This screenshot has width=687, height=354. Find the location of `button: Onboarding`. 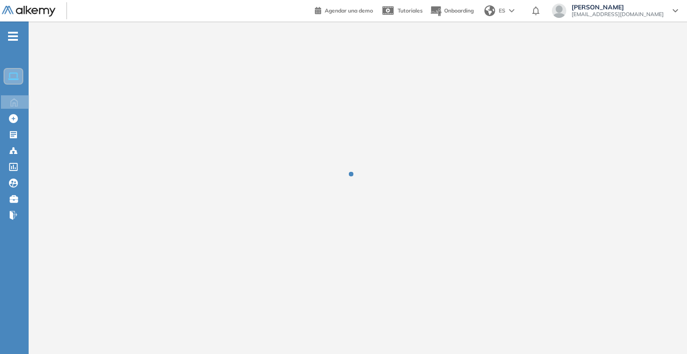

button: Onboarding is located at coordinates (451, 11).